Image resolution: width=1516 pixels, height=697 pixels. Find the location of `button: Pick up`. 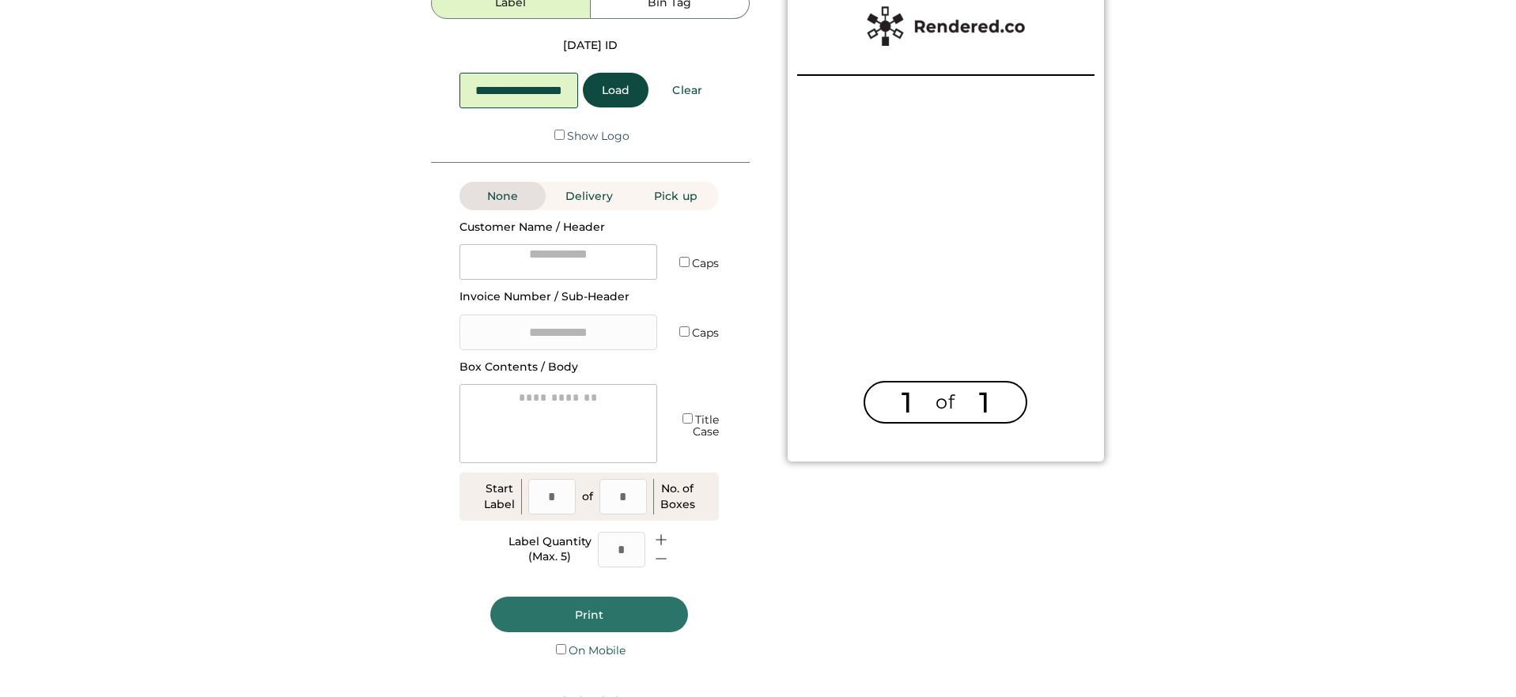

button: Pick up is located at coordinates (675, 196).